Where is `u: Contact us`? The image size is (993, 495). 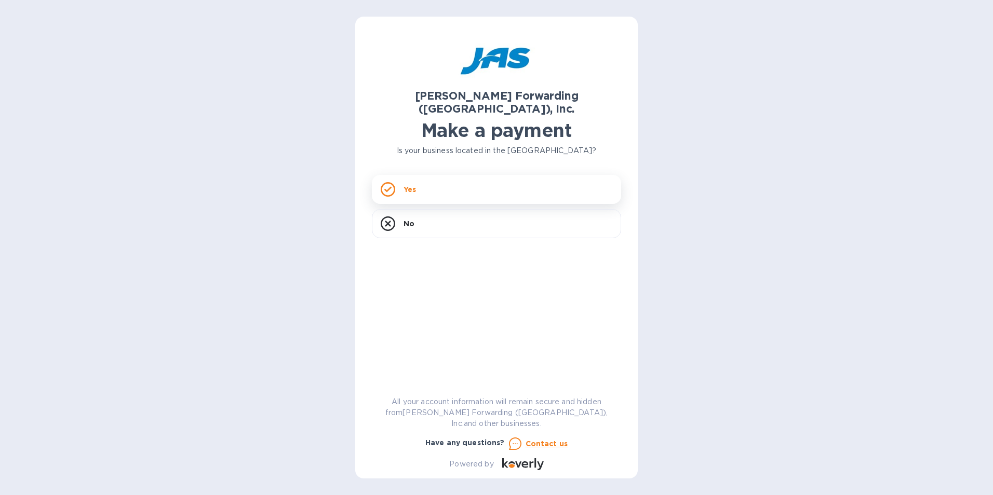 u: Contact us is located at coordinates (547, 444).